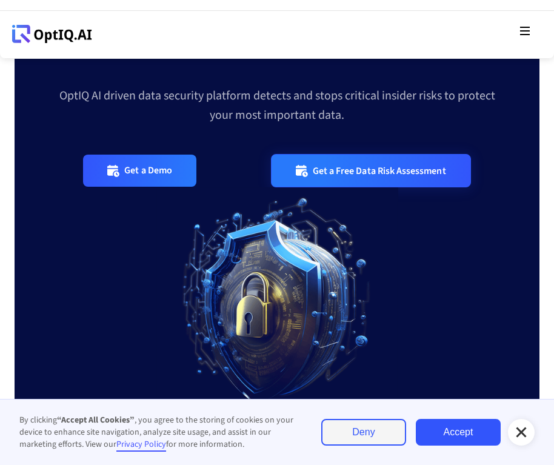 The width and height of the screenshot is (554, 465). I want to click on a: Deny, so click(364, 432).